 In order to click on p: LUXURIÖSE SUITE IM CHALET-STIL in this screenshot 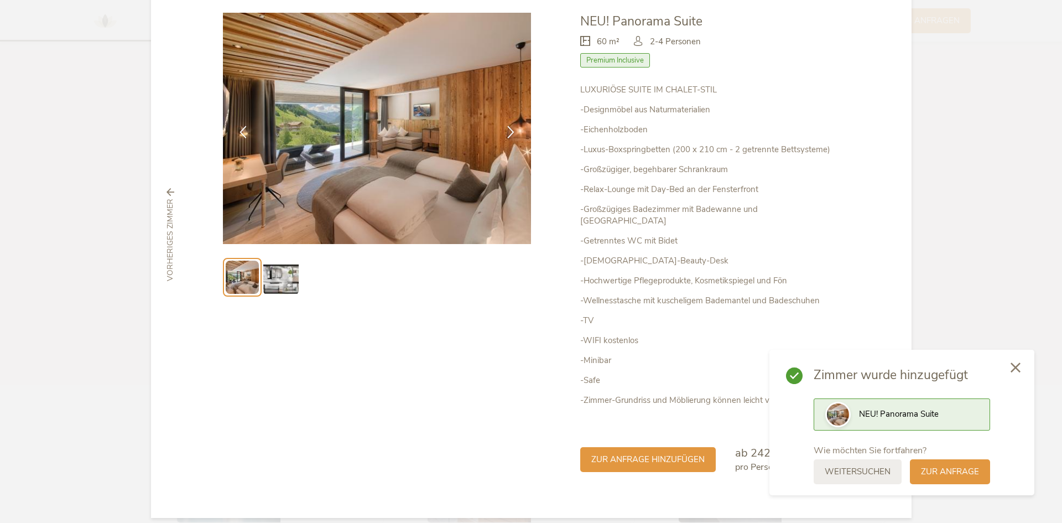, I will do `click(709, 90)`.